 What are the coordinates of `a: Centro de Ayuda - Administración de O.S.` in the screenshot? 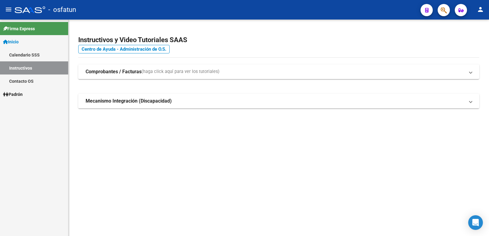 It's located at (124, 49).